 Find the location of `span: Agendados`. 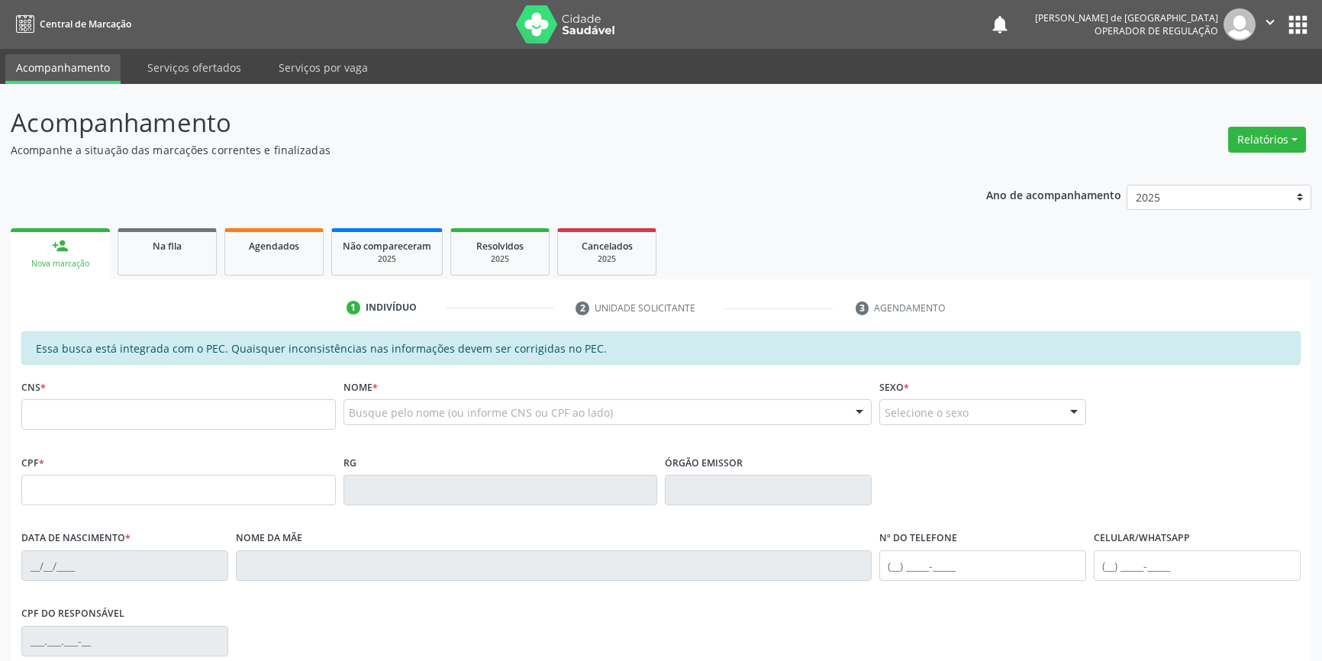

span: Agendados is located at coordinates (274, 246).